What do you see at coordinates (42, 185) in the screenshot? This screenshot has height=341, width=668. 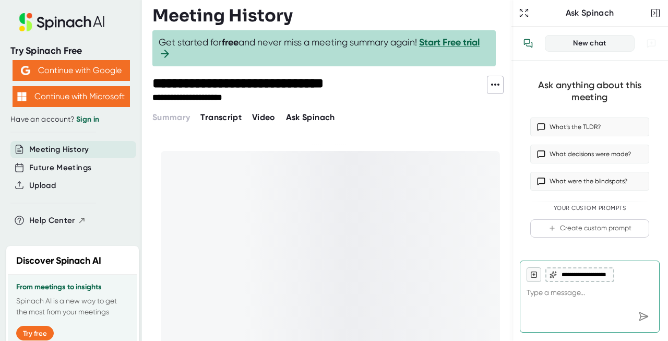 I see `span: Upload` at bounding box center [42, 185].